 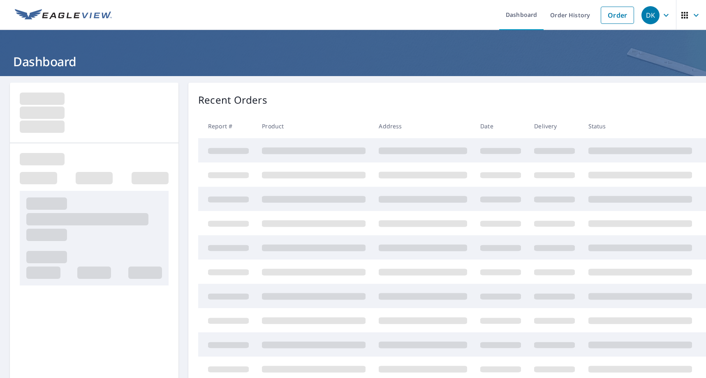 I want to click on p: Recent Orders, so click(x=233, y=100).